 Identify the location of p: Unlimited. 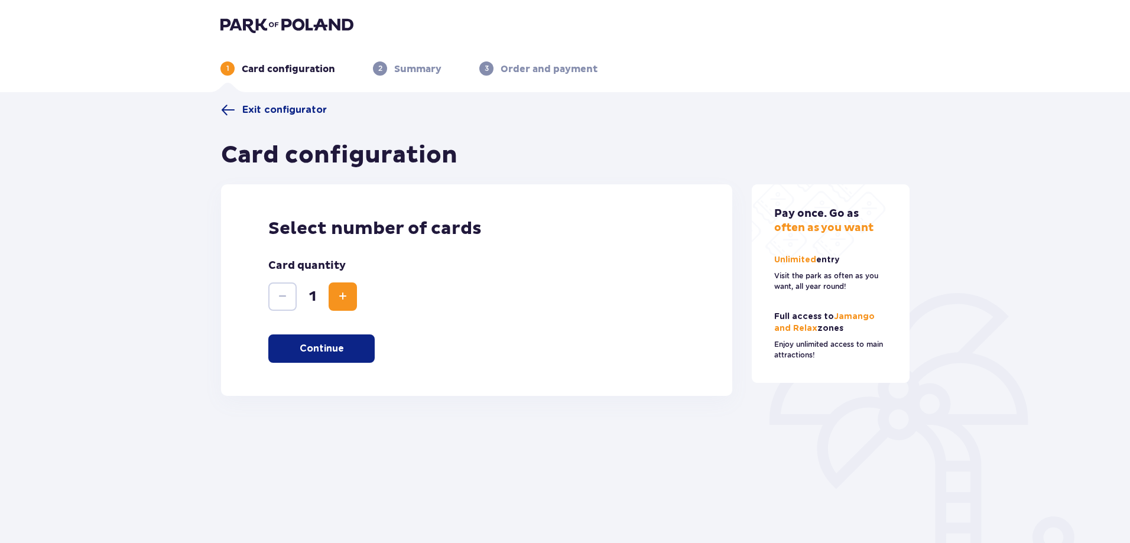
(808, 260).